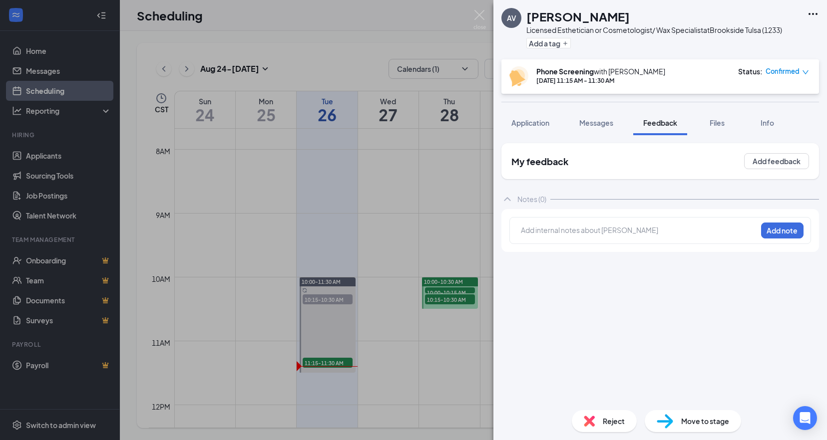 Image resolution: width=827 pixels, height=440 pixels. I want to click on div: AV, so click(511, 18).